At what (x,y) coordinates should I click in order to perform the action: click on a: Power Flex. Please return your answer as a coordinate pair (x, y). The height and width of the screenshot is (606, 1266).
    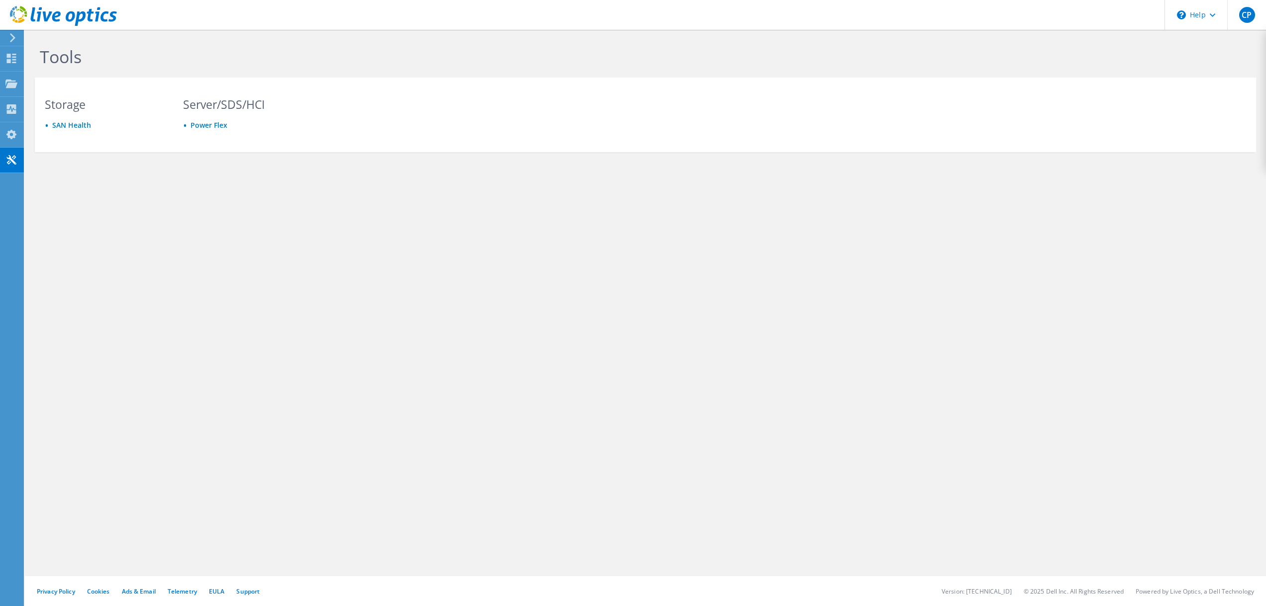
    Looking at the image, I should click on (209, 125).